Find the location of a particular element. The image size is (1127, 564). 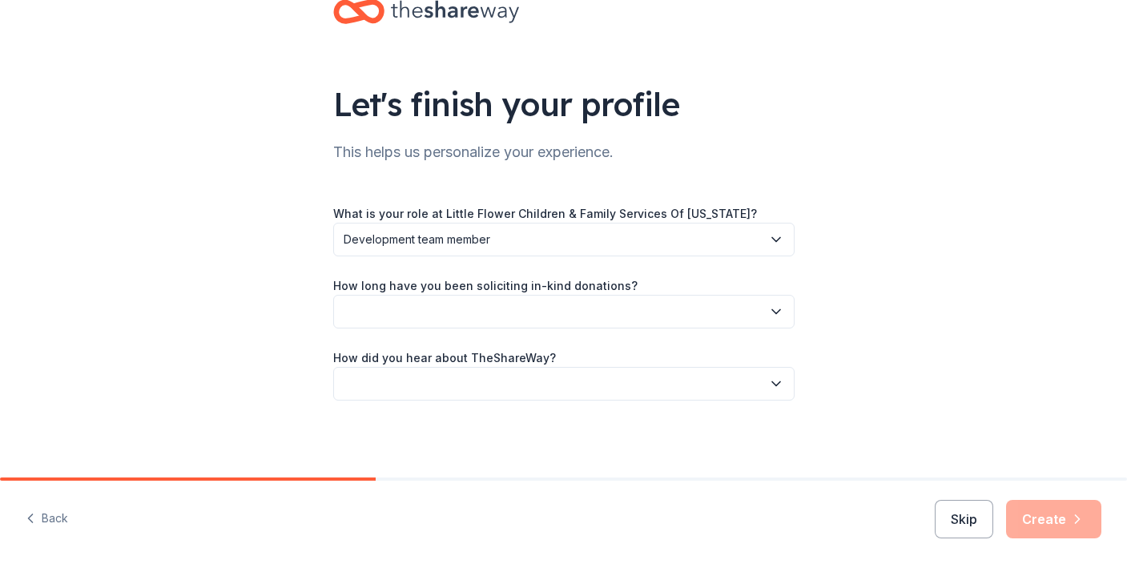

label: How long have you been soliciting in-kind donations? is located at coordinates (485, 286).